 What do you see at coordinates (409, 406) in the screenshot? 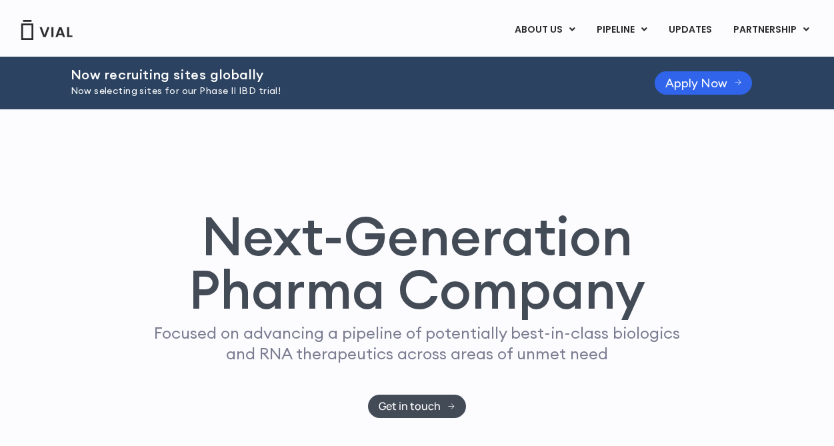
I see `span: Get in touch` at bounding box center [409, 406].